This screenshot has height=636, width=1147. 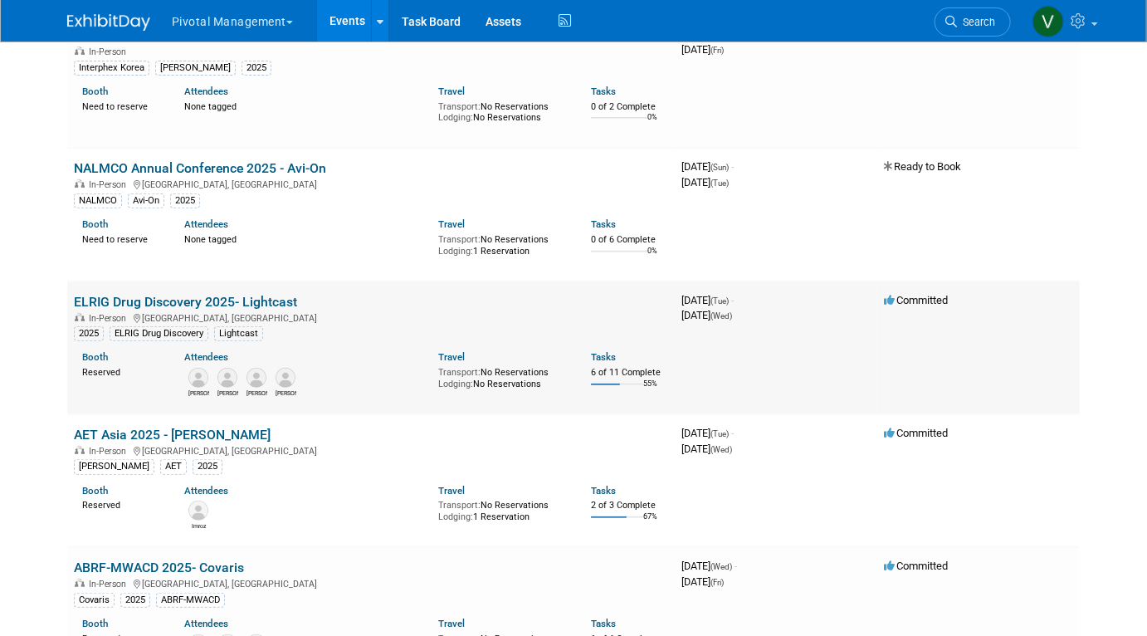 What do you see at coordinates (120, 504) in the screenshot?
I see `div: Reserved` at bounding box center [120, 504].